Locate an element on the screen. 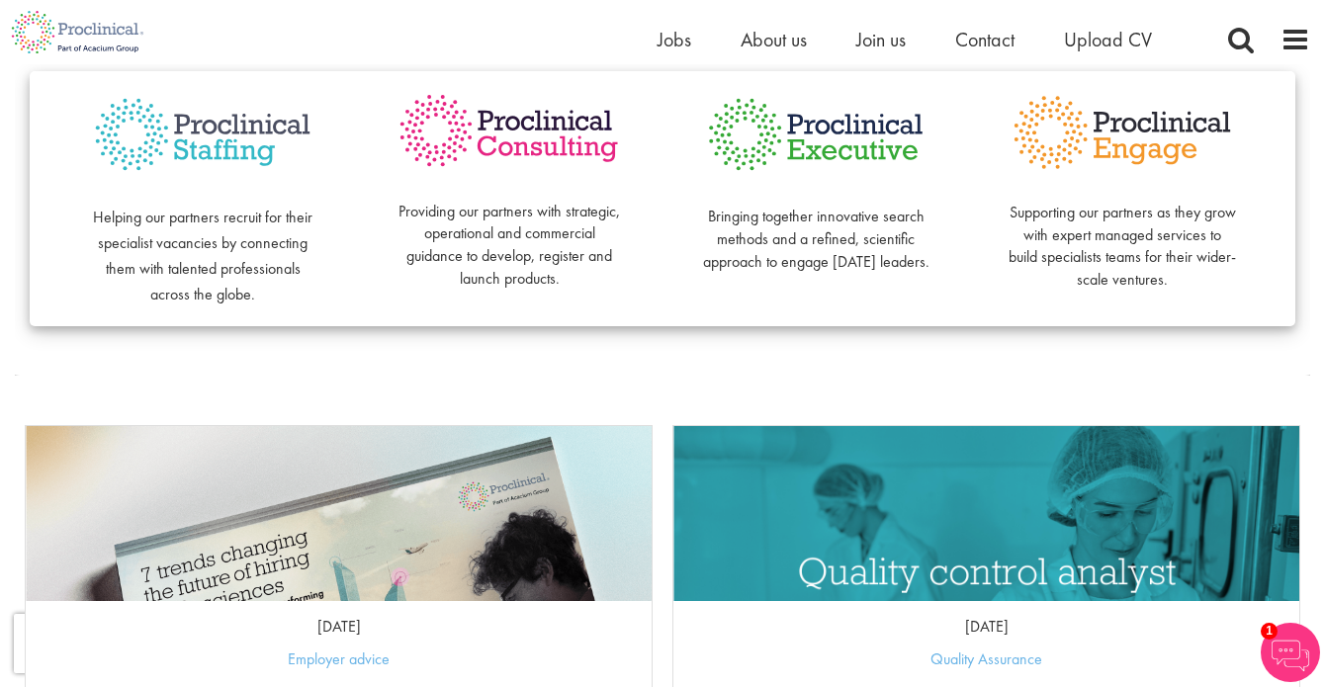 Image resolution: width=1325 pixels, height=687 pixels. img: Proclinical Engage is located at coordinates (1122, 132).